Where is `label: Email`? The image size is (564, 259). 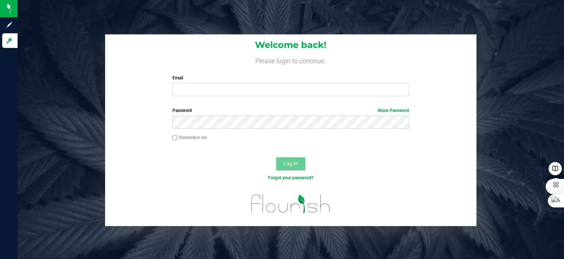
label: Email is located at coordinates (291, 78).